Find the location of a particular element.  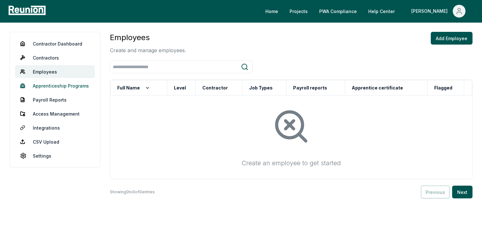

a: Projects is located at coordinates (298, 11).